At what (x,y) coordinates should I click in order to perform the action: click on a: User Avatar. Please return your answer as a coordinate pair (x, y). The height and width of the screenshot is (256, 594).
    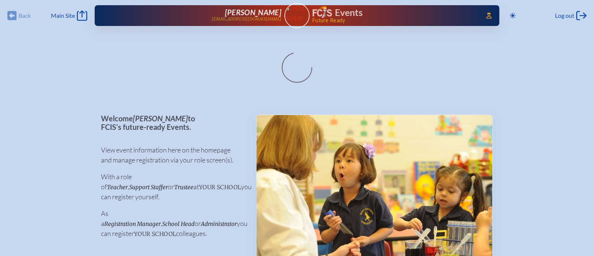
    Looking at the image, I should click on (297, 16).